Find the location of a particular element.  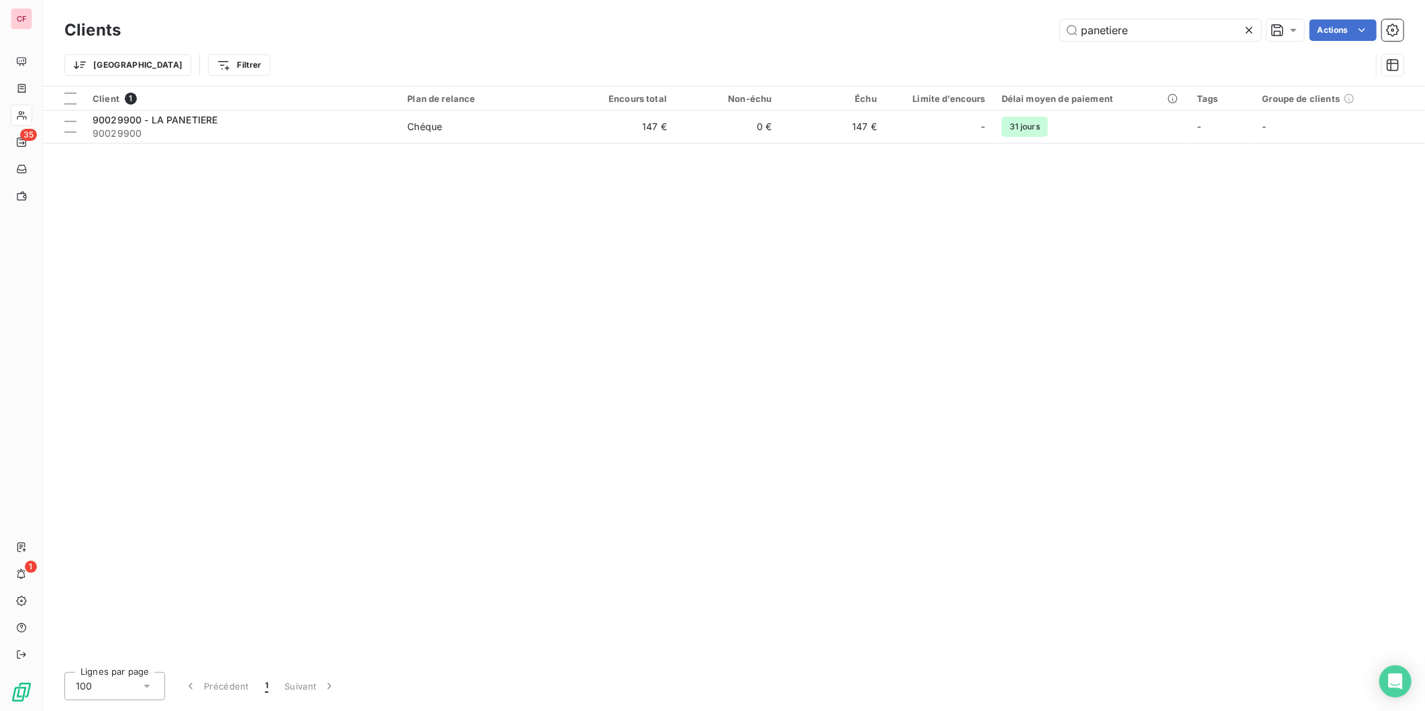

div: CF is located at coordinates (21, 19).